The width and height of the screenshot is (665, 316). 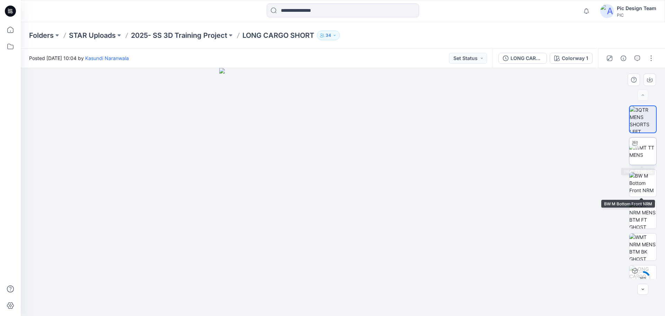 What do you see at coordinates (41, 35) in the screenshot?
I see `p: Folders` at bounding box center [41, 35].